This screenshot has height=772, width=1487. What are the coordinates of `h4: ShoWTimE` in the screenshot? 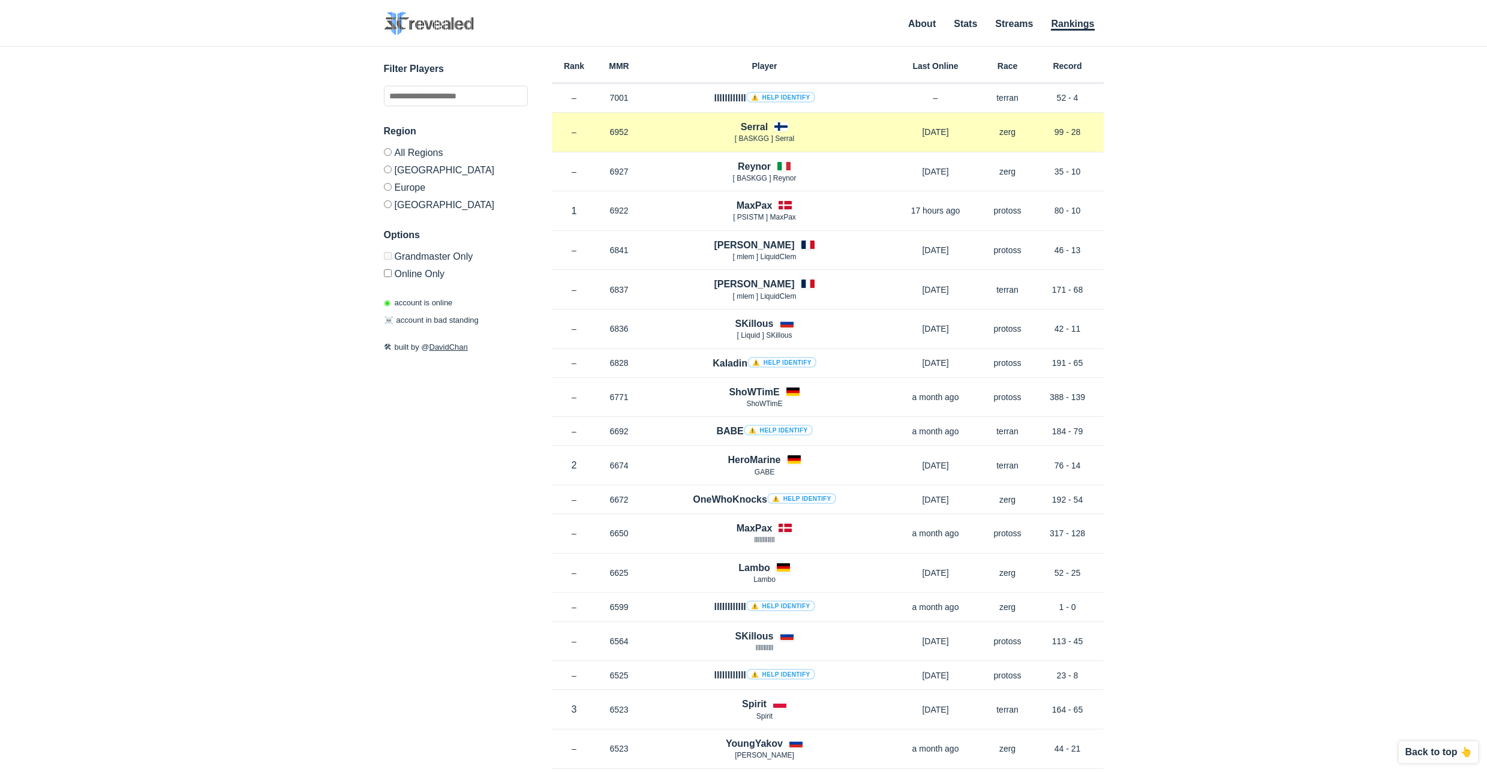 It's located at (754, 392).